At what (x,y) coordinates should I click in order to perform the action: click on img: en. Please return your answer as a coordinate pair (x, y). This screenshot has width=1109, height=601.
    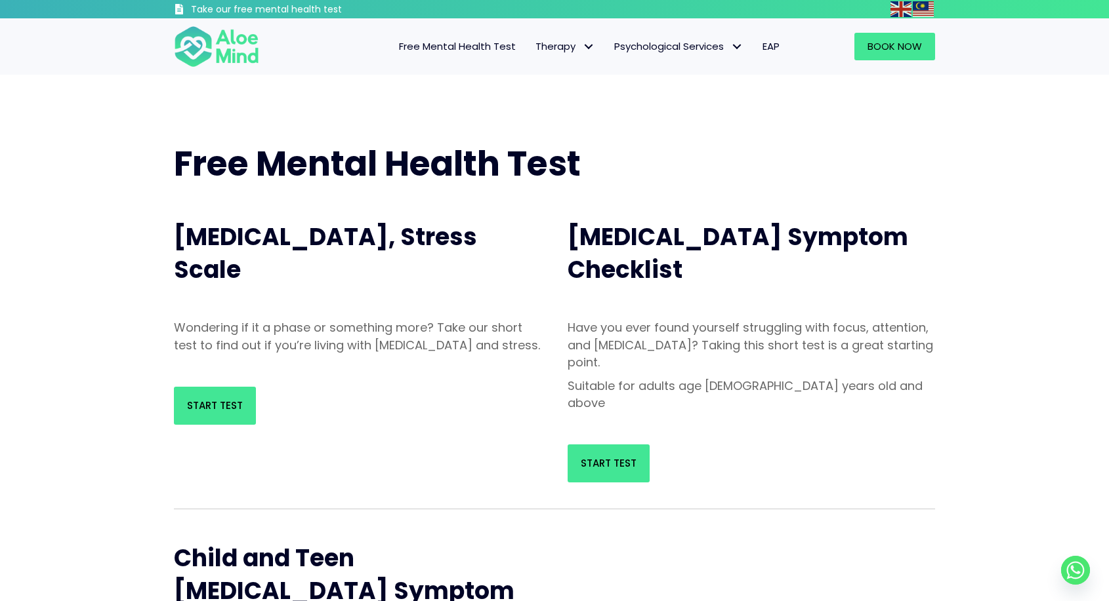
    Looking at the image, I should click on (901, 9).